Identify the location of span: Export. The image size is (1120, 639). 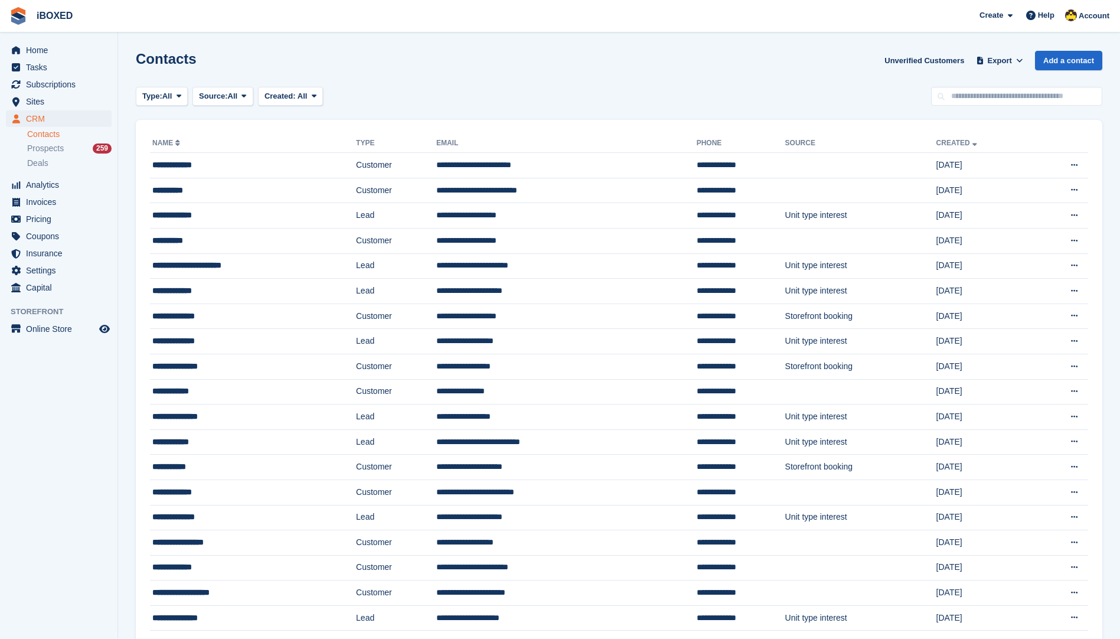
(999, 61).